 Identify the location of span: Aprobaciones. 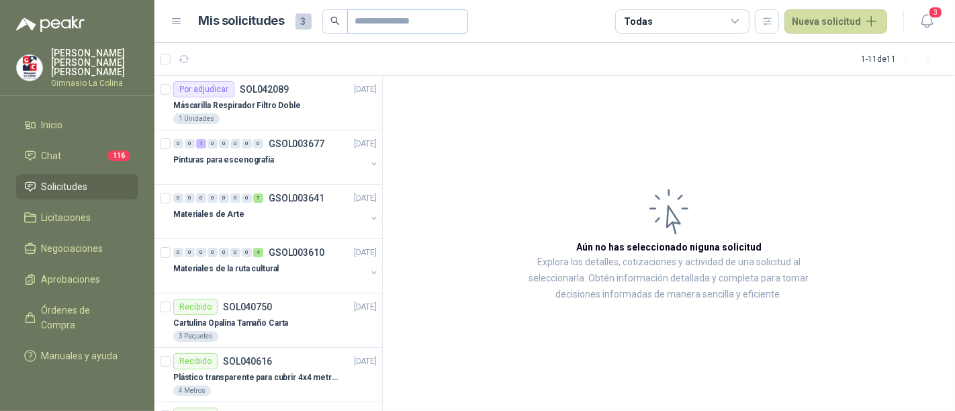
(71, 279).